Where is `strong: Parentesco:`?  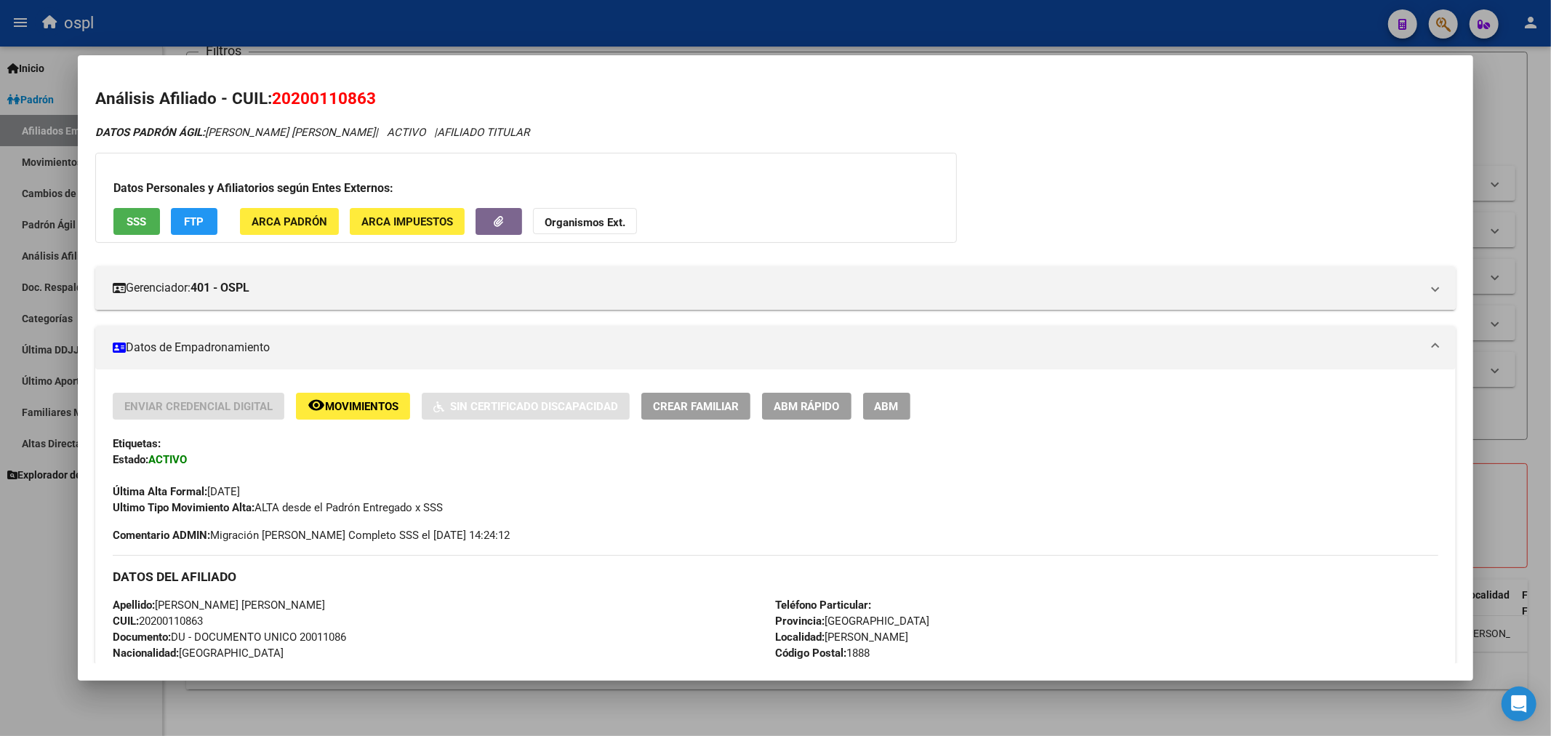
strong: Parentesco: is located at coordinates (142, 669).